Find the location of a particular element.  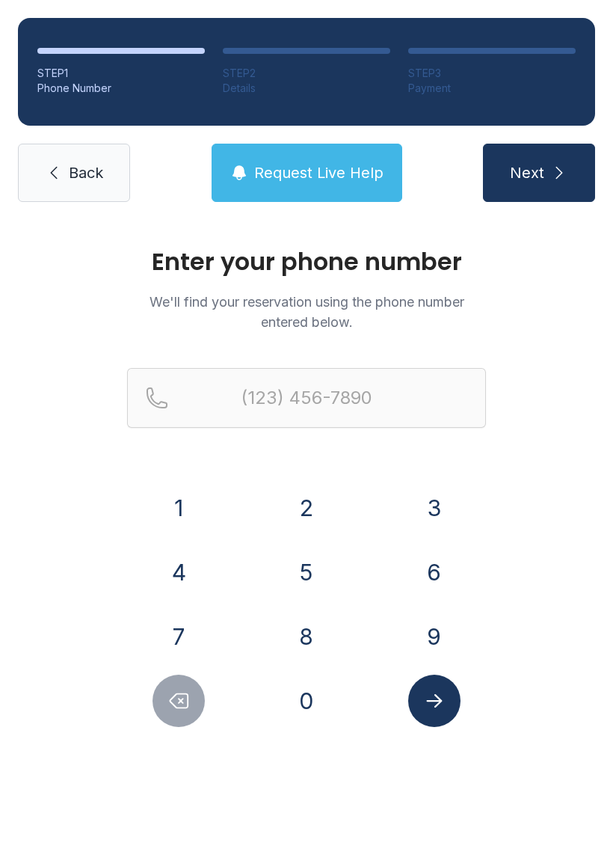

button: 7 is located at coordinates (179, 636).